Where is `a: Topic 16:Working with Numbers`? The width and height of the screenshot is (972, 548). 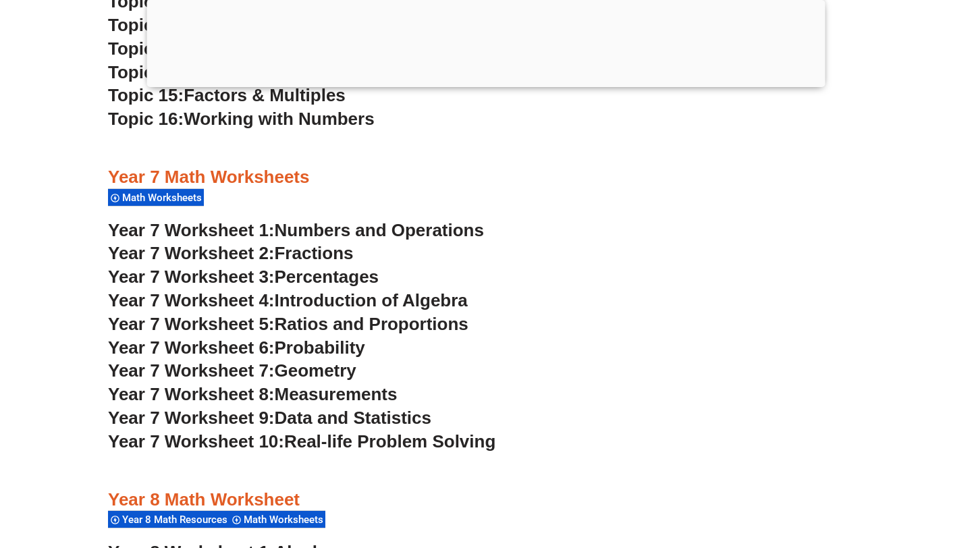 a: Topic 16:Working with Numbers is located at coordinates (241, 119).